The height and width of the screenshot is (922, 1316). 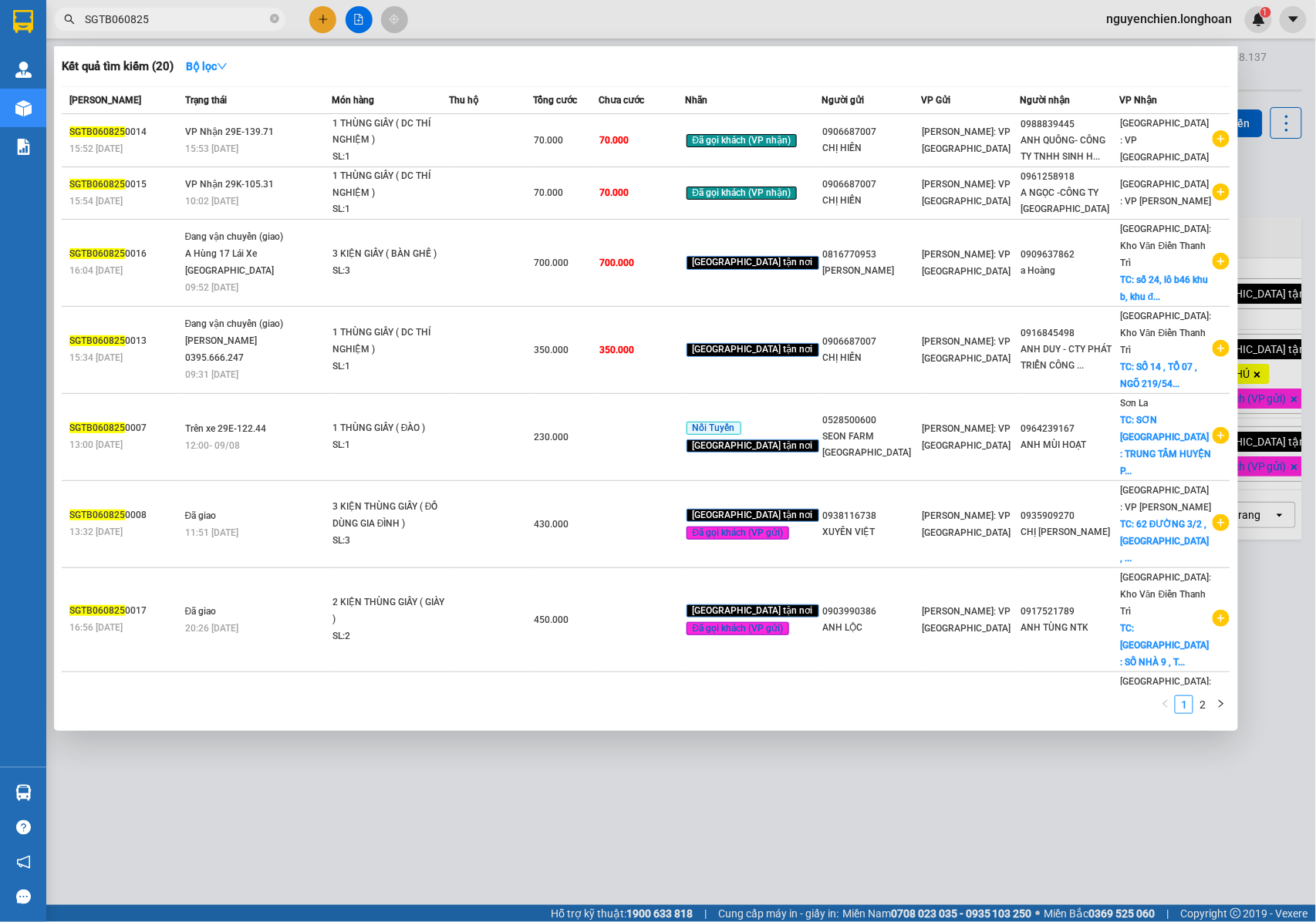 I want to click on span: 12:00 - 09/08, so click(x=212, y=446).